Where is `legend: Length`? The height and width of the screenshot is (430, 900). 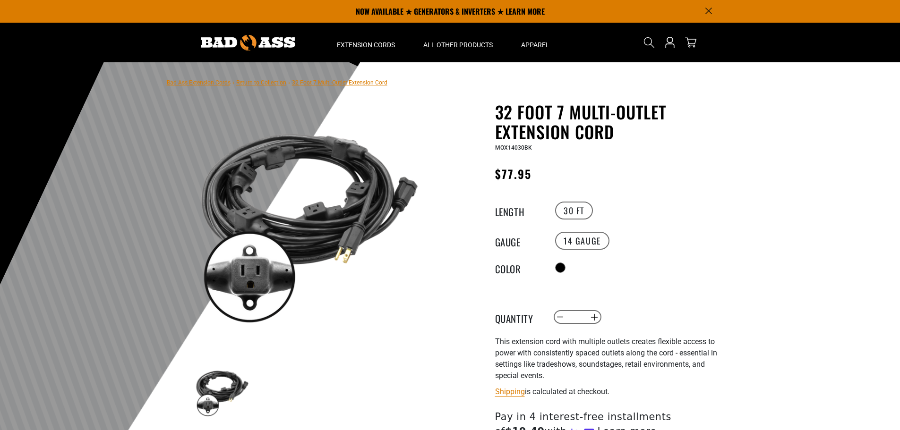 legend: Length is located at coordinates (519, 211).